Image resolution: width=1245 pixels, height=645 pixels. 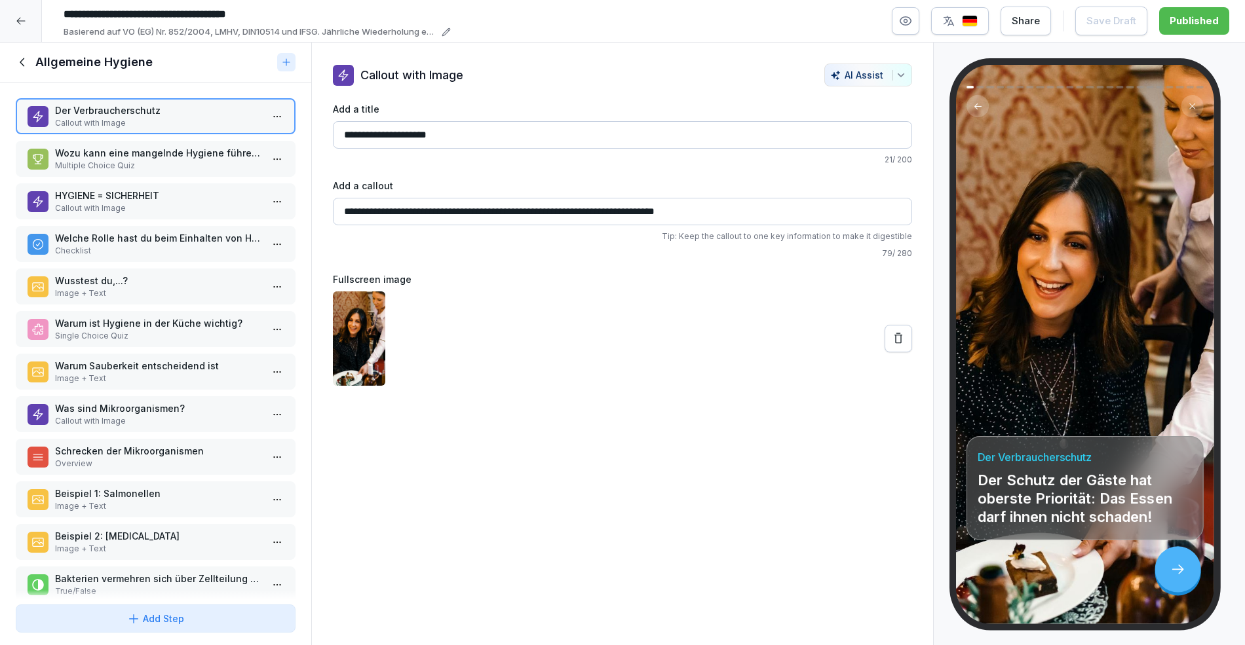 What do you see at coordinates (1194, 21) in the screenshot?
I see `button: Published` at bounding box center [1194, 21].